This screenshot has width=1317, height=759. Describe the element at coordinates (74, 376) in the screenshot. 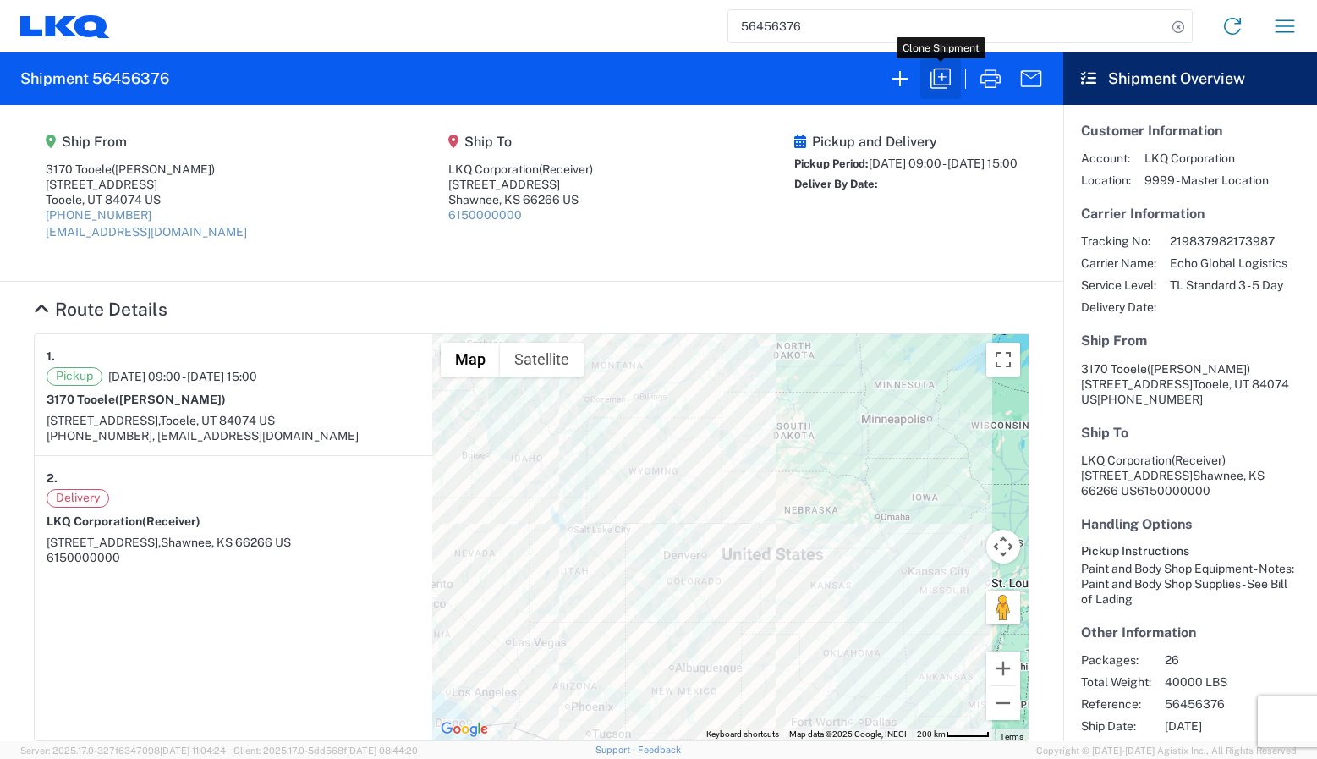

I see `span: Pickup` at that location.